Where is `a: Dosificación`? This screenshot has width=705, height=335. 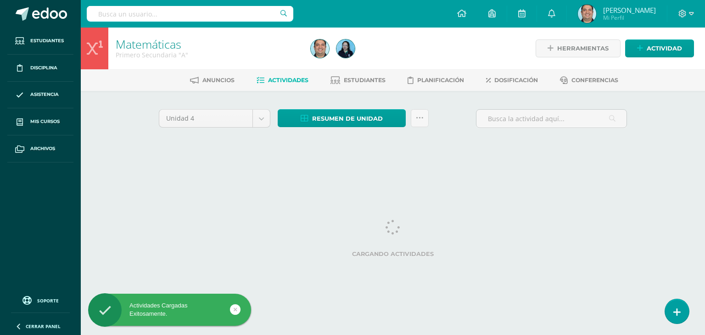
a: Dosificación is located at coordinates (512, 80).